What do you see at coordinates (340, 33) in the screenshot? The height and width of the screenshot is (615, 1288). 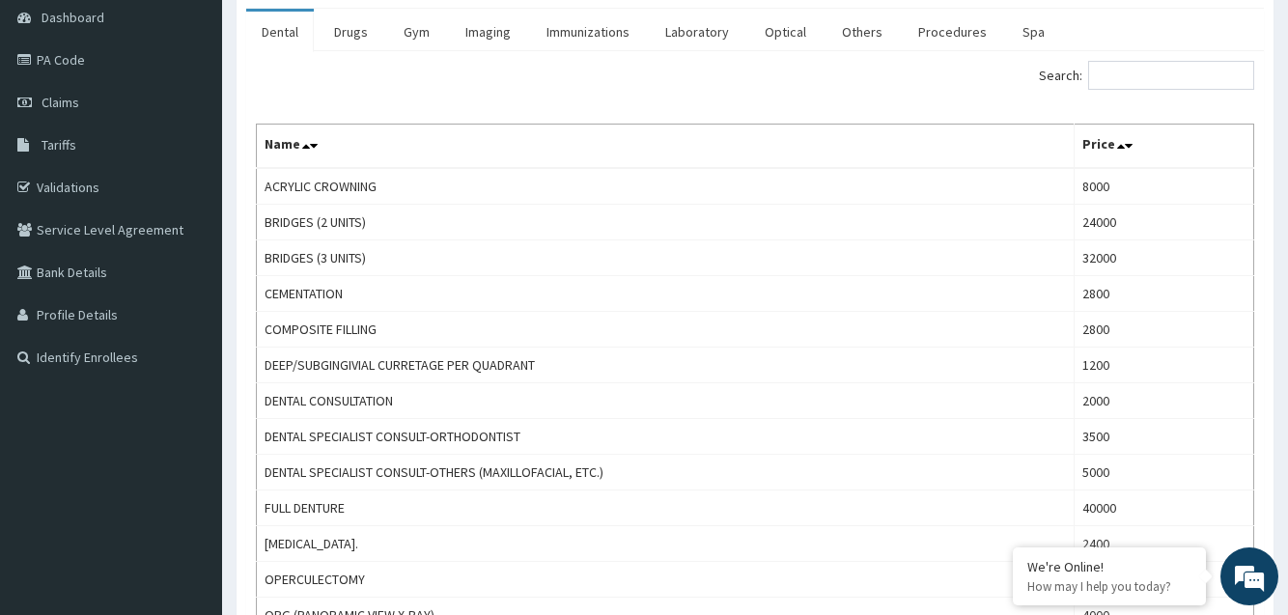 I see `div: Minimize live chat window` at bounding box center [340, 33].